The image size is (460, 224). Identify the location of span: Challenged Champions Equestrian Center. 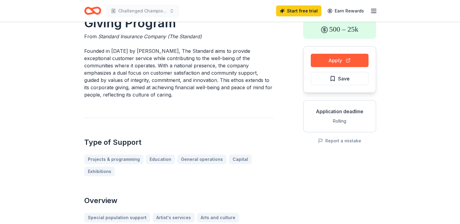
(143, 11).